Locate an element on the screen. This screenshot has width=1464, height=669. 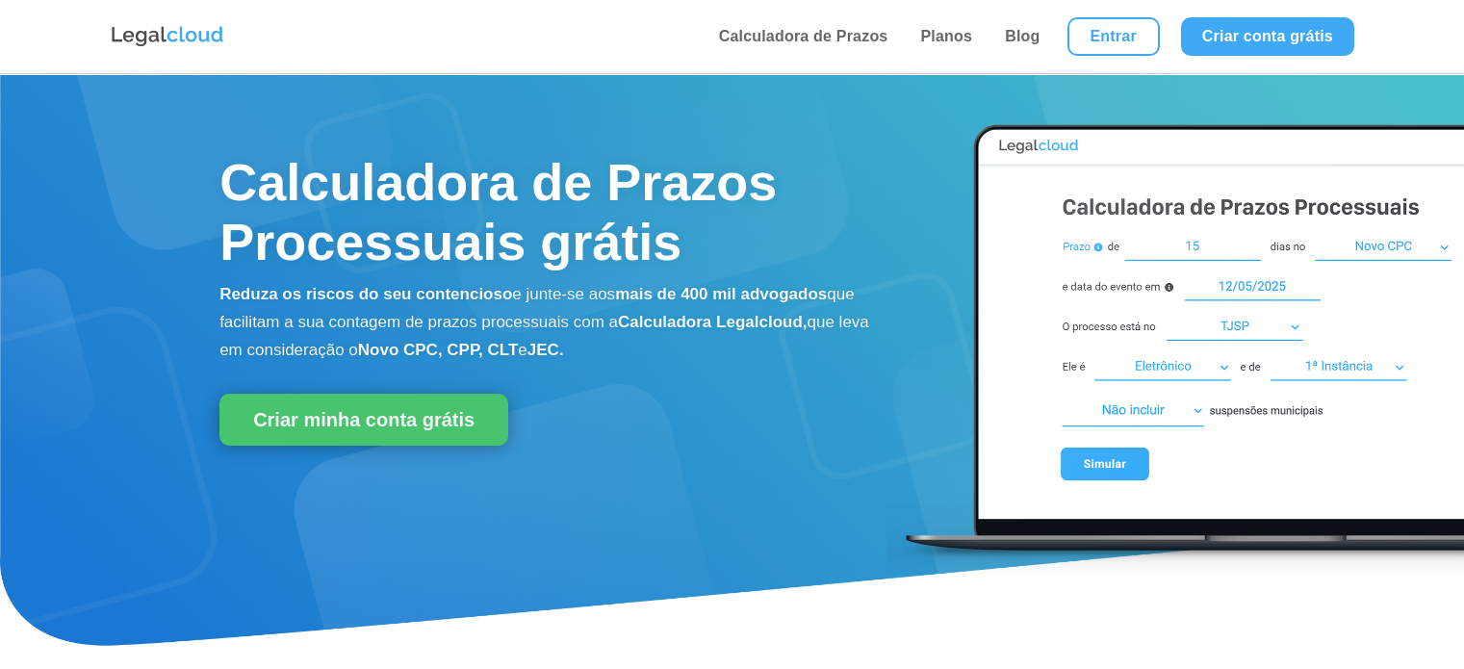
b: JEC. is located at coordinates (546, 349).